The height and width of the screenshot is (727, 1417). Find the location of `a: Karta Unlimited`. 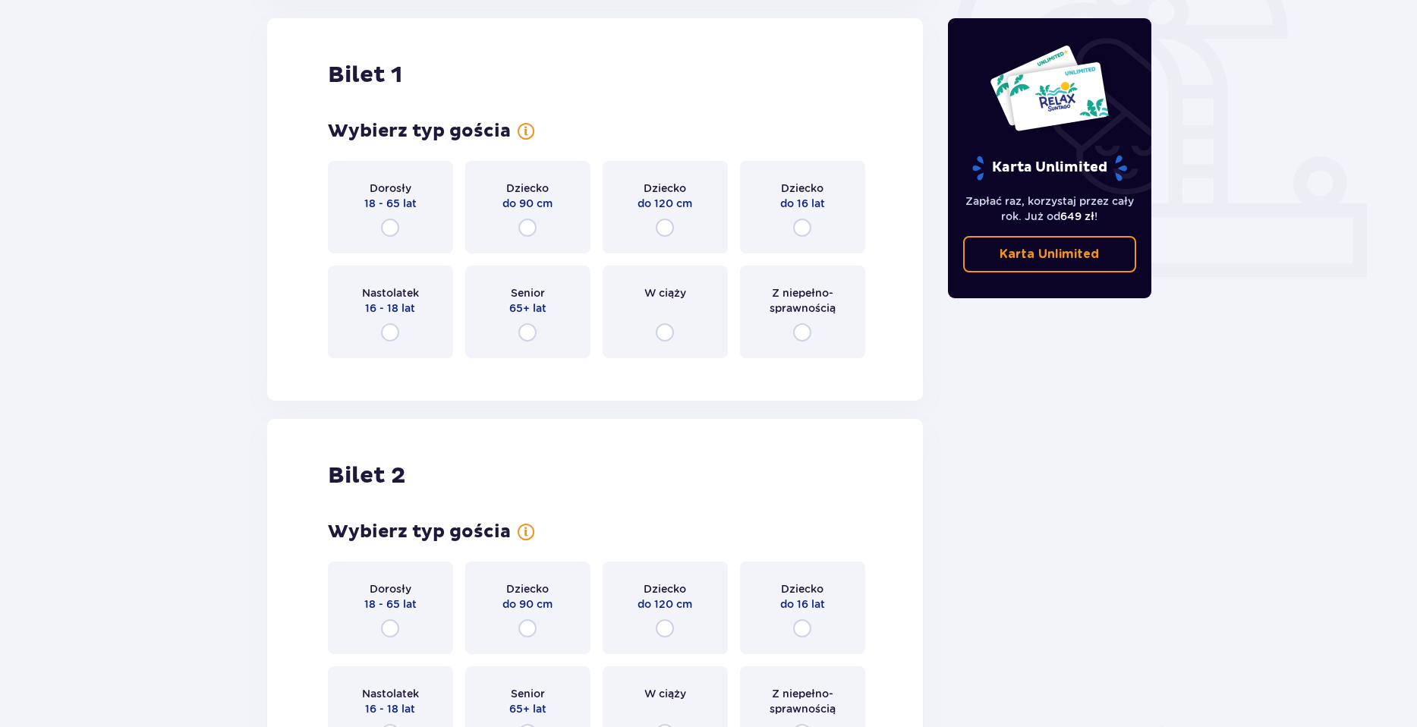

a: Karta Unlimited is located at coordinates (1050, 254).